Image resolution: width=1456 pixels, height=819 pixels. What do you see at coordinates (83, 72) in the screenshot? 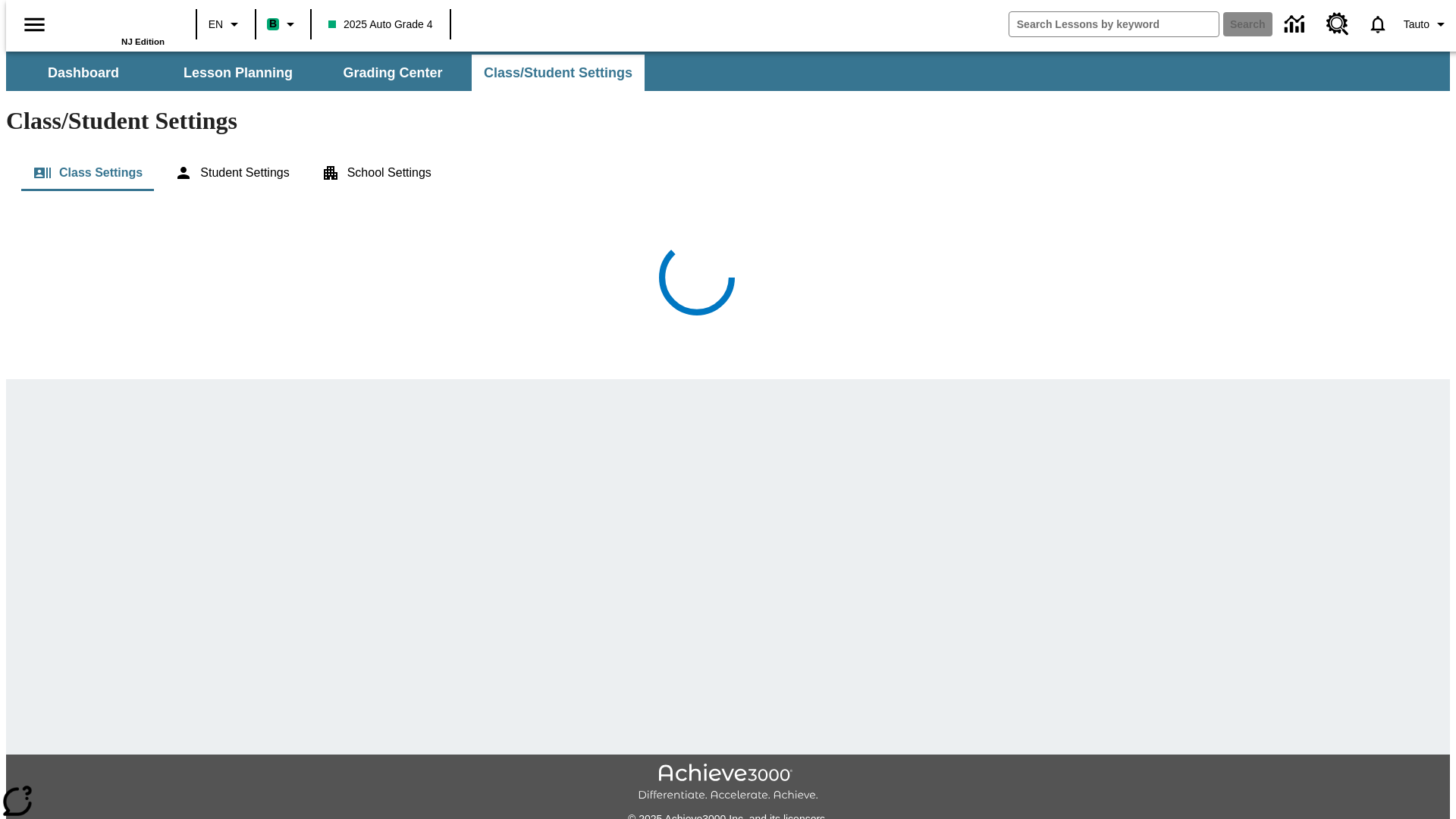
I see `button: Dashboard` at bounding box center [83, 72].